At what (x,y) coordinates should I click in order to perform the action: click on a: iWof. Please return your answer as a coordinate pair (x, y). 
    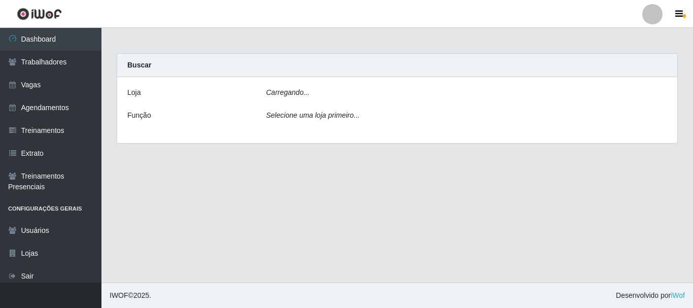
    Looking at the image, I should click on (678, 295).